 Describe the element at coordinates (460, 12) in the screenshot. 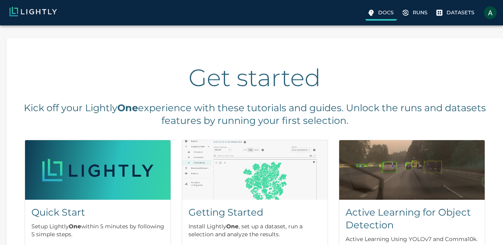

I see `p: Datasets` at that location.